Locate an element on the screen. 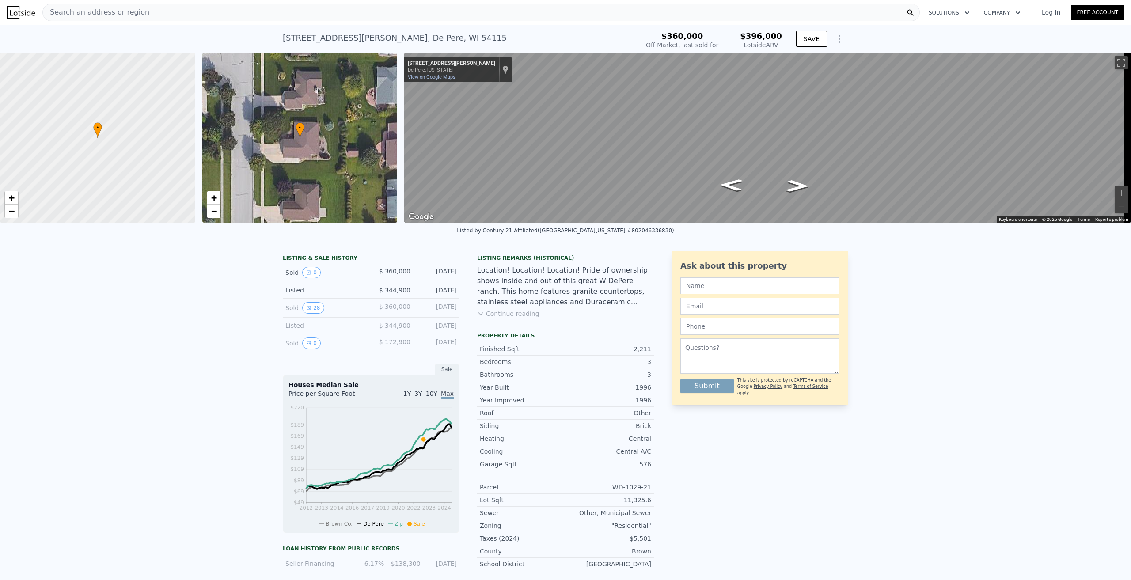  tspan: $129 is located at coordinates (297, 458).